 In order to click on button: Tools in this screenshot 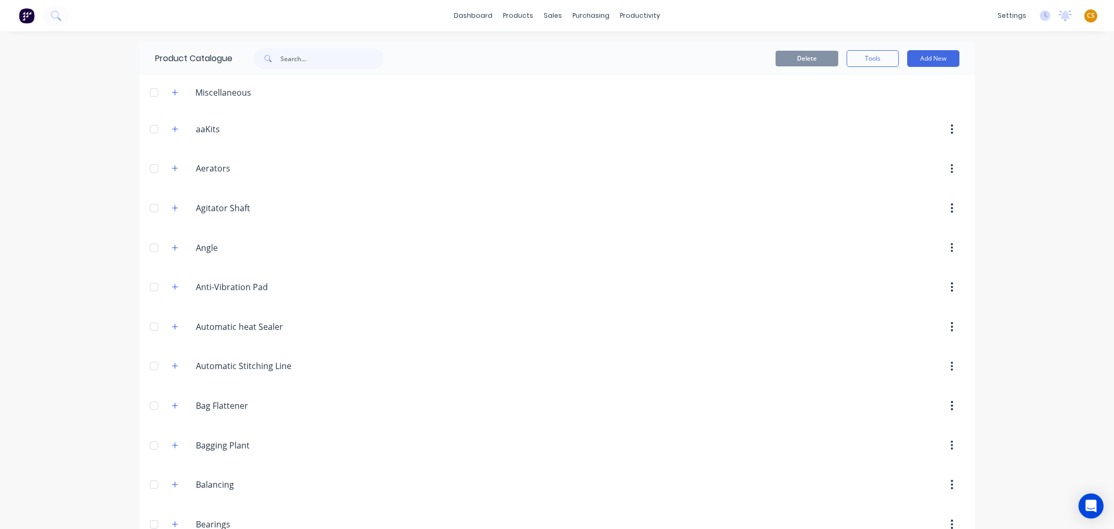, I will do `click(873, 58)`.